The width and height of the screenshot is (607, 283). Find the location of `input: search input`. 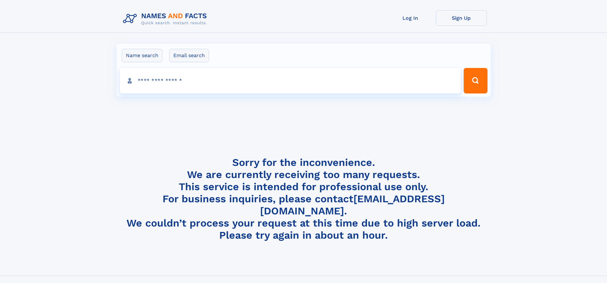

input: search input is located at coordinates (290, 81).